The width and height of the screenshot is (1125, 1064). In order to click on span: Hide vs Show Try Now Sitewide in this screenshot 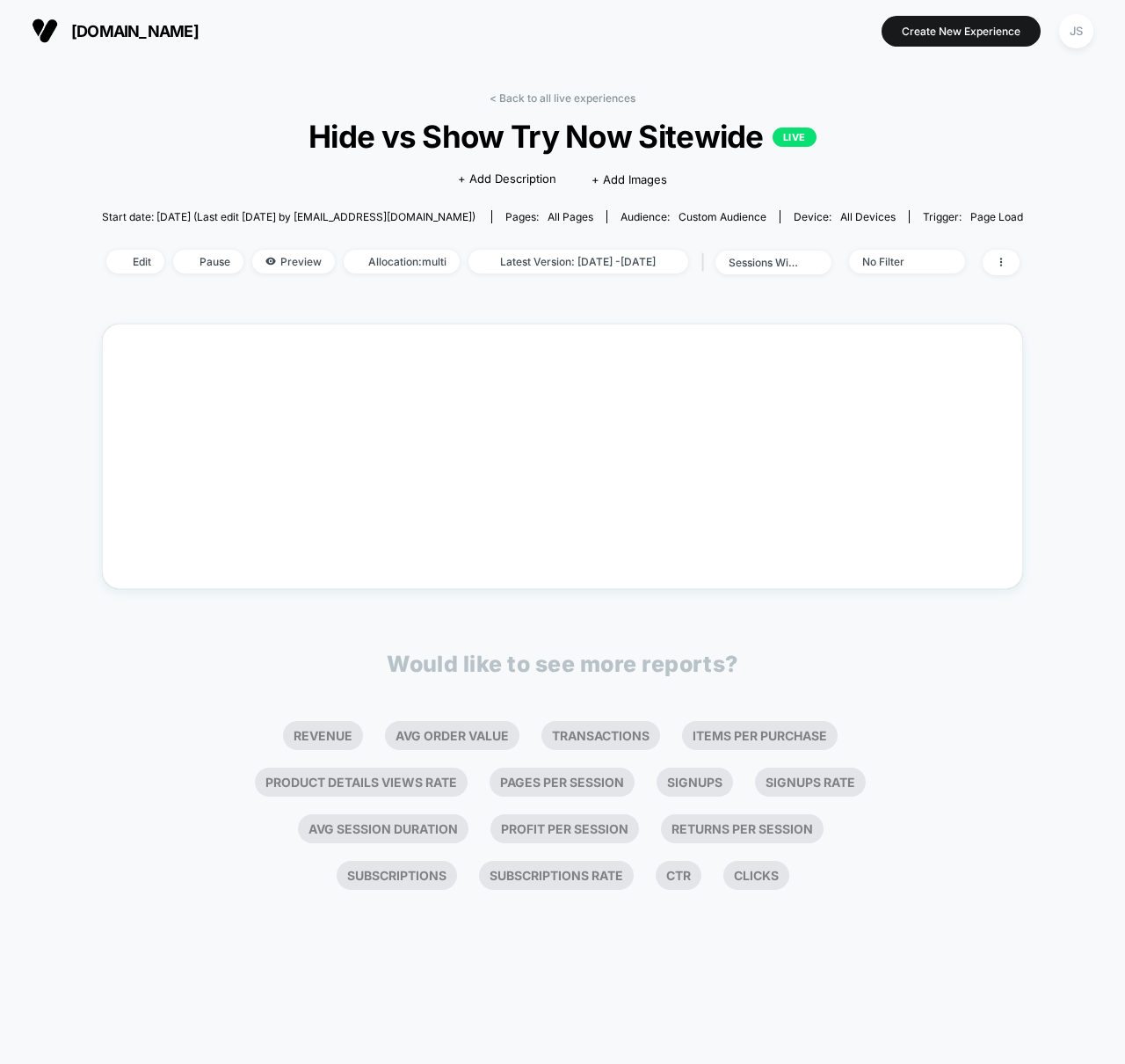, I will do `click(562, 136)`.